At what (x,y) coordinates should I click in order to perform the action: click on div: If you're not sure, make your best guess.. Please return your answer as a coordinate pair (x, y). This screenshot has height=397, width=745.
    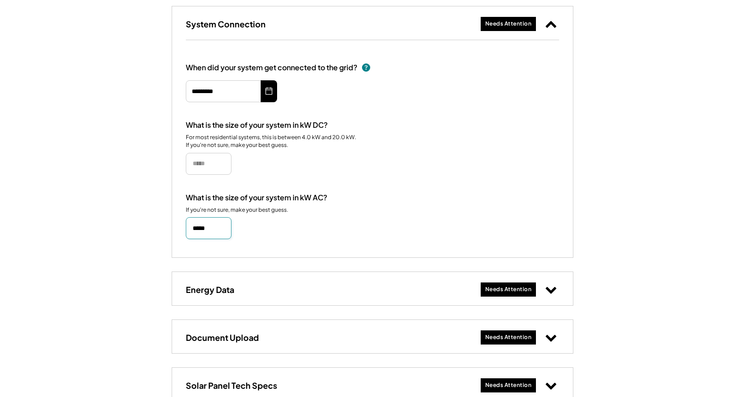
    Looking at the image, I should click on (237, 210).